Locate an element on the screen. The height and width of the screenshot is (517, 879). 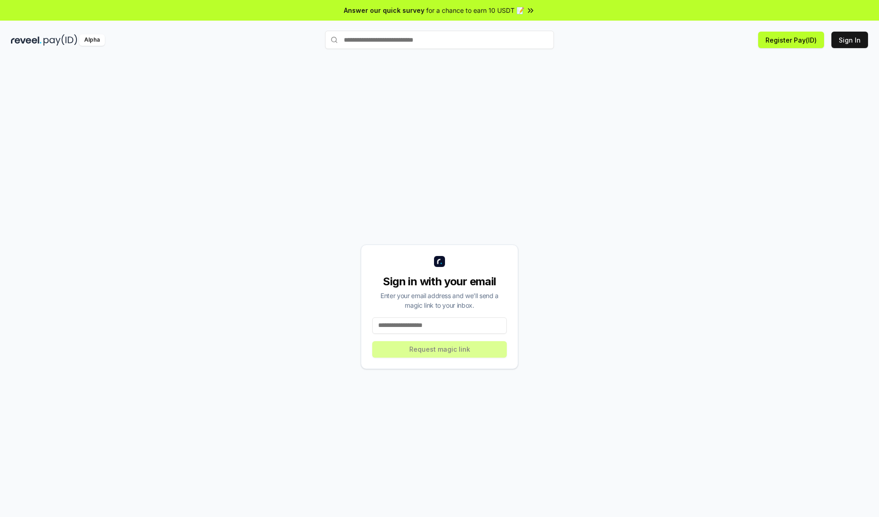
button: Sign In is located at coordinates (850, 40).